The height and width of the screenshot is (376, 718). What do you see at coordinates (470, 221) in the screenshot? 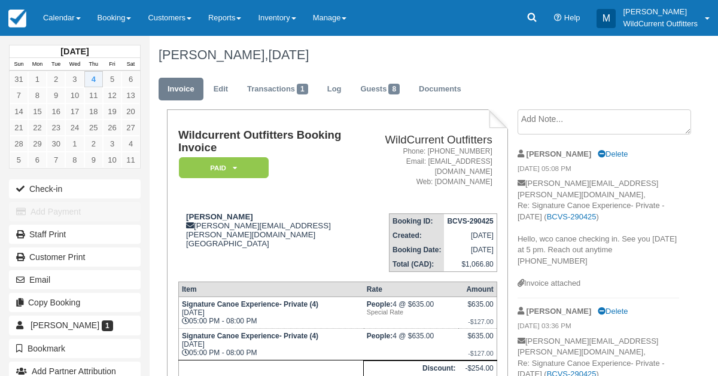
I see `strong: BCVS-290425` at bounding box center [470, 221].